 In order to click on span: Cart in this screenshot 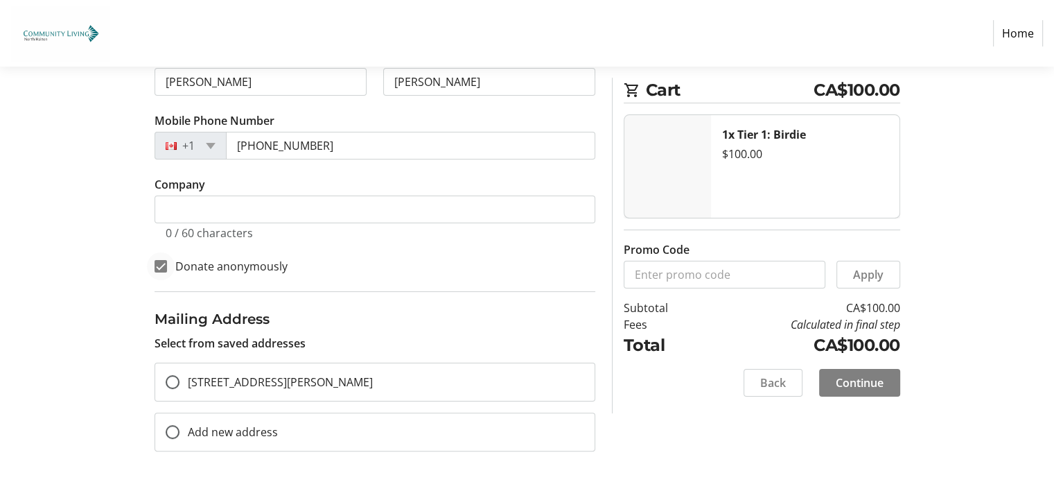, I will do `click(730, 90)`.